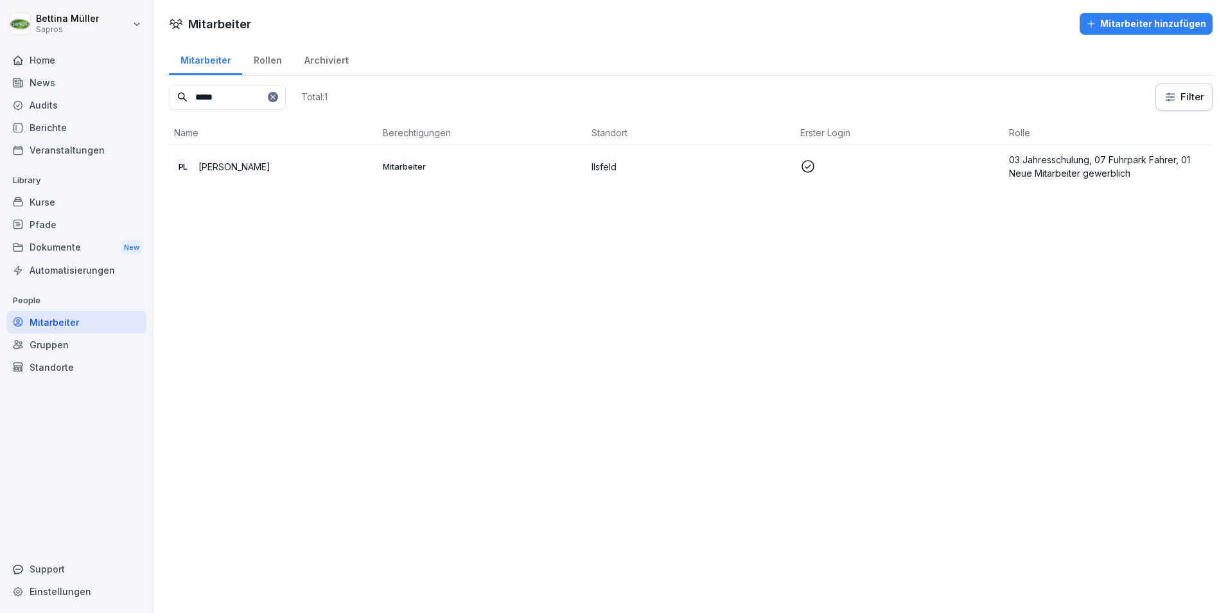  I want to click on p: 03 Jahresschulung, 07 Fuhrpark Fahrer, 01 Neue Mitarbeiter gewerblich, so click(1108, 166).